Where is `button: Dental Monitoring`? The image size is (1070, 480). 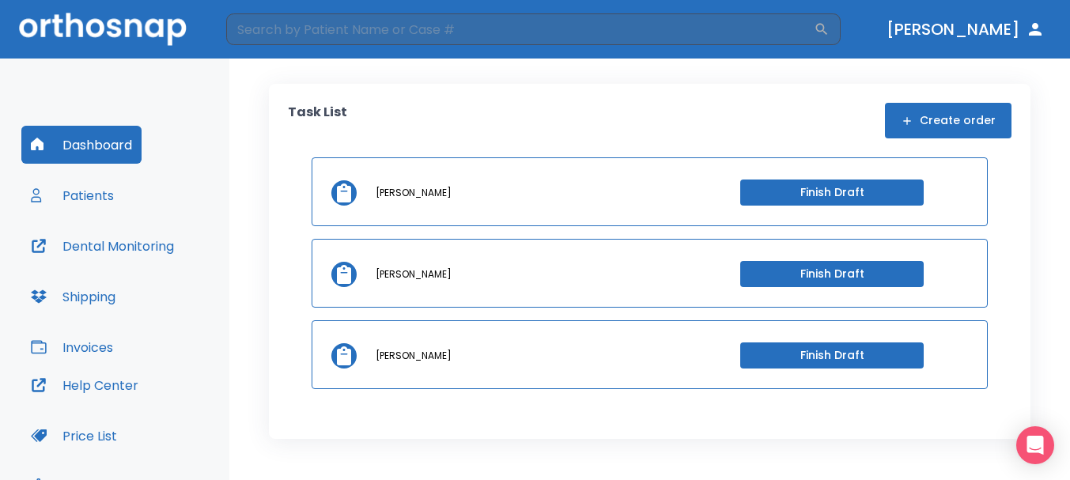 button: Dental Monitoring is located at coordinates (102, 246).